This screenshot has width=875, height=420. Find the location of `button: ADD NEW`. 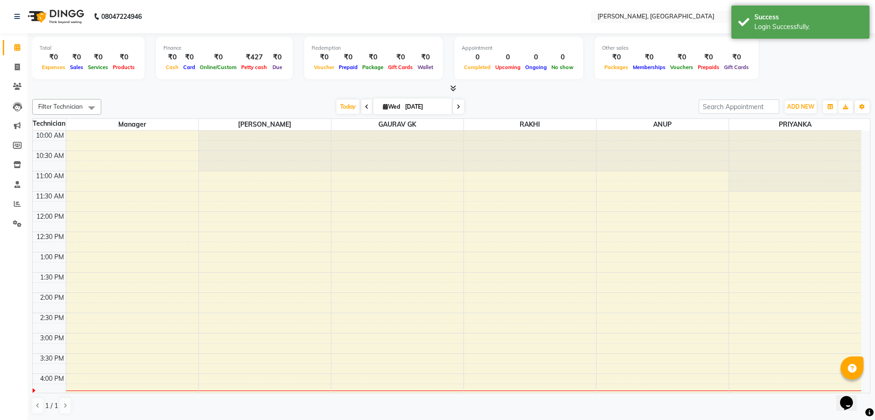

button: ADD NEW is located at coordinates (800, 107).